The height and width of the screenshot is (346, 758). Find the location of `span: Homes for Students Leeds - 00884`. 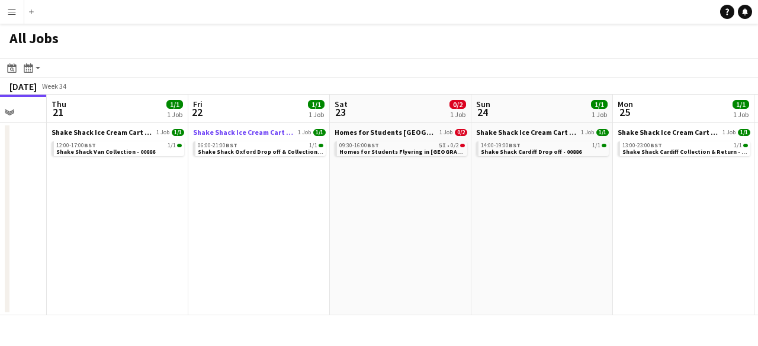

span: Homes for Students Leeds - 00884 is located at coordinates (385, 132).